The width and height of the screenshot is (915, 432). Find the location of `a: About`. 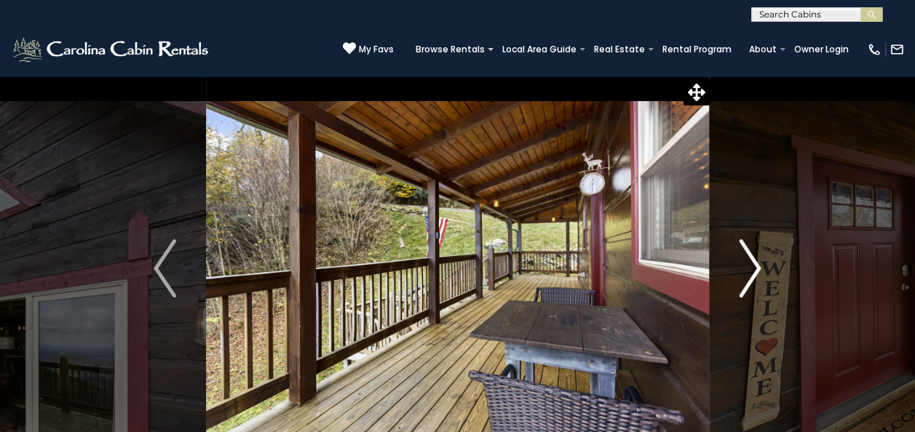

a: About is located at coordinates (763, 49).